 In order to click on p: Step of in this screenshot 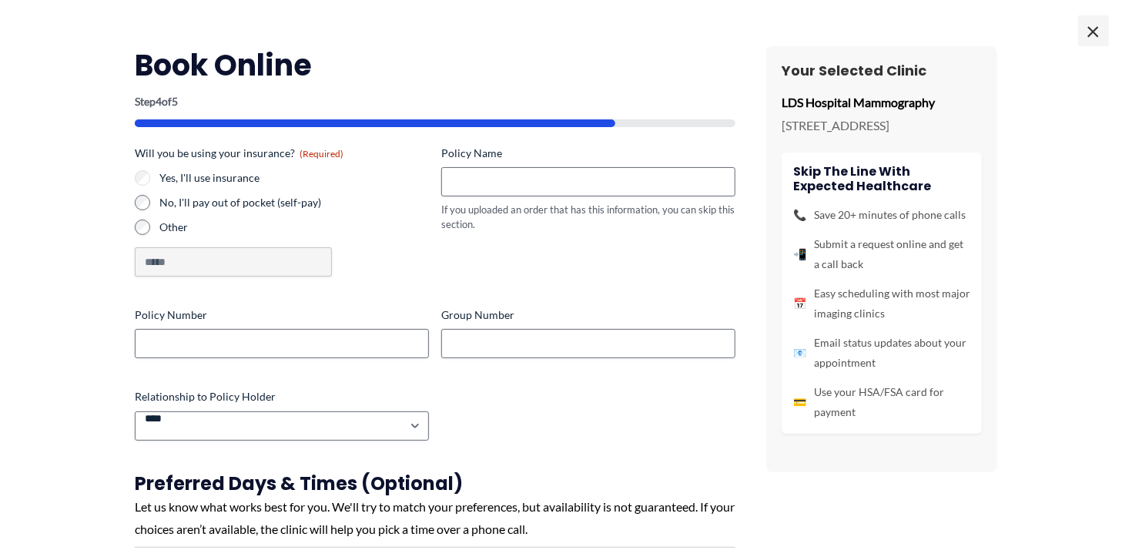, I will do `click(435, 102)`.